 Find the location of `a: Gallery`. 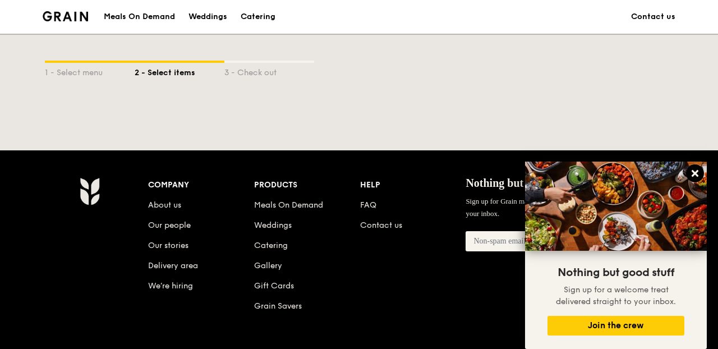

a: Gallery is located at coordinates (268, 265).